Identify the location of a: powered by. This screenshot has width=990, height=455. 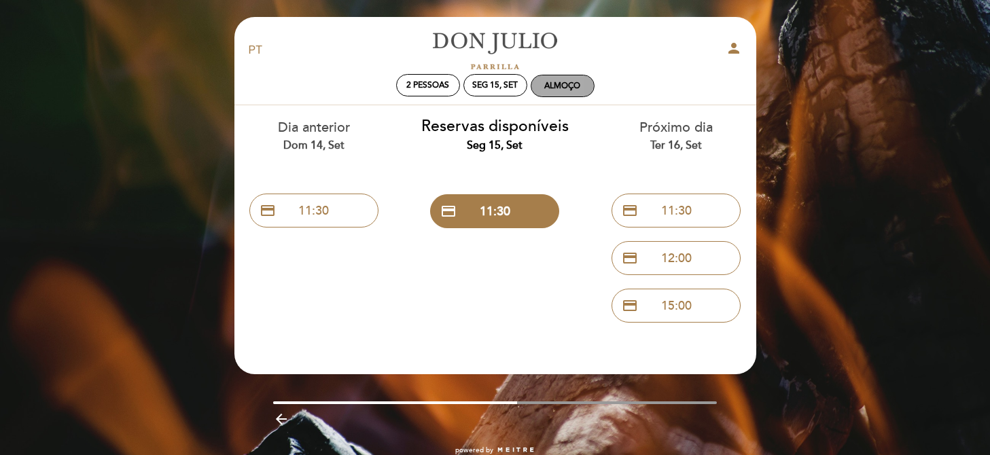
(495, 450).